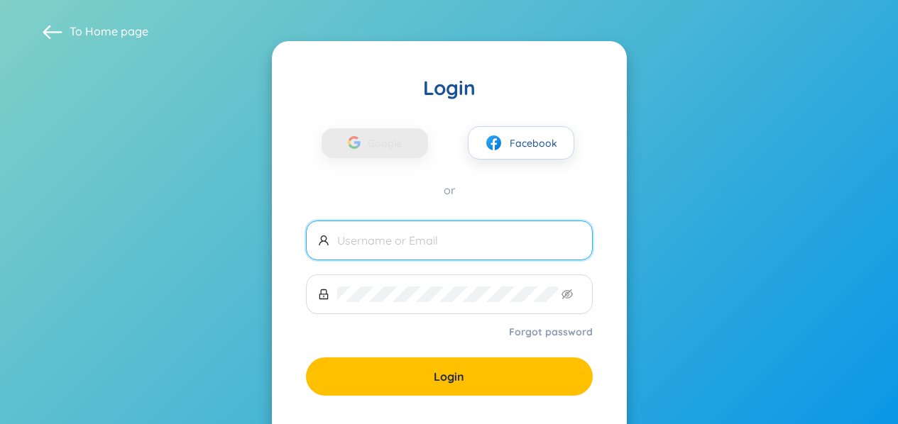  I want to click on img: facebook, so click(493, 143).